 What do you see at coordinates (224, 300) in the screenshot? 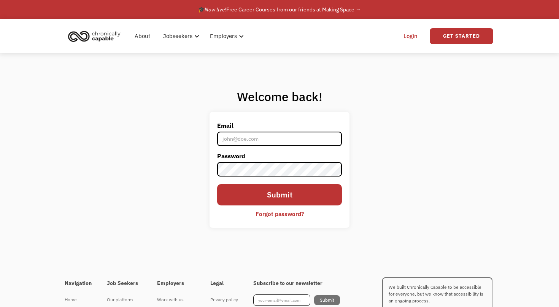
I see `a: Privacy policy` at bounding box center [224, 300].